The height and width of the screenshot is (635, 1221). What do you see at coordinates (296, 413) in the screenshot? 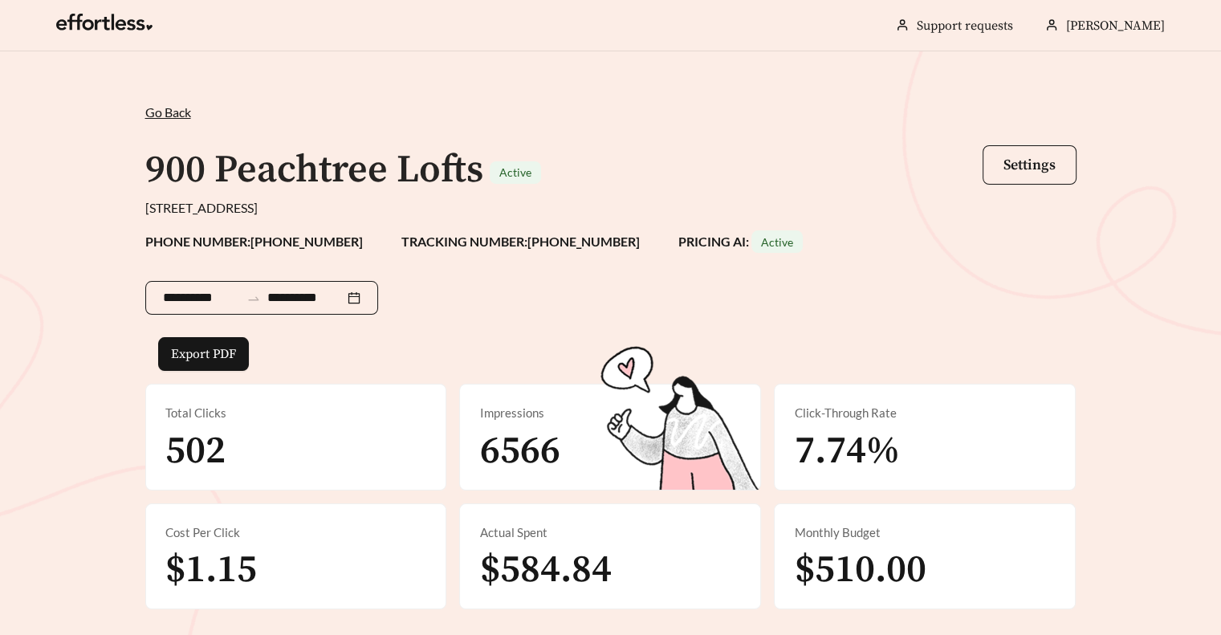
I see `div: Total Clicks` at bounding box center [296, 413].